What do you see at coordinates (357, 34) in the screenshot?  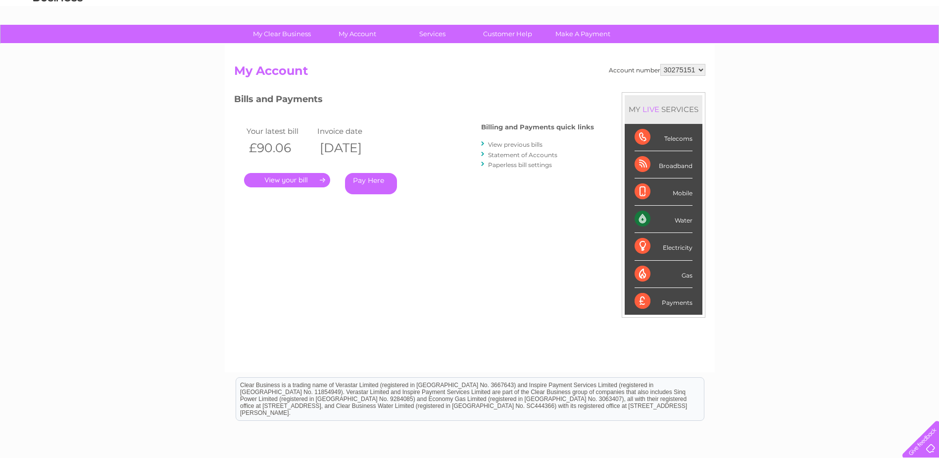 I see `a: My Account` at bounding box center [357, 34].